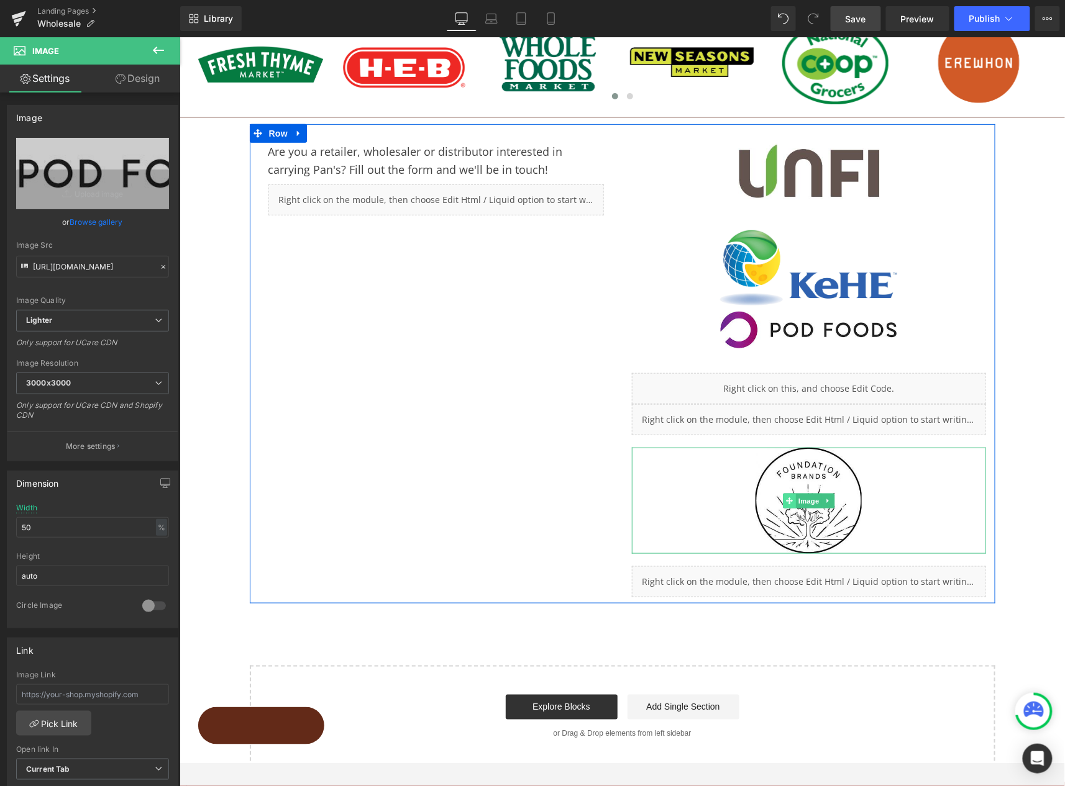  Describe the element at coordinates (59, 24) in the screenshot. I see `span: Wholesale` at that location.